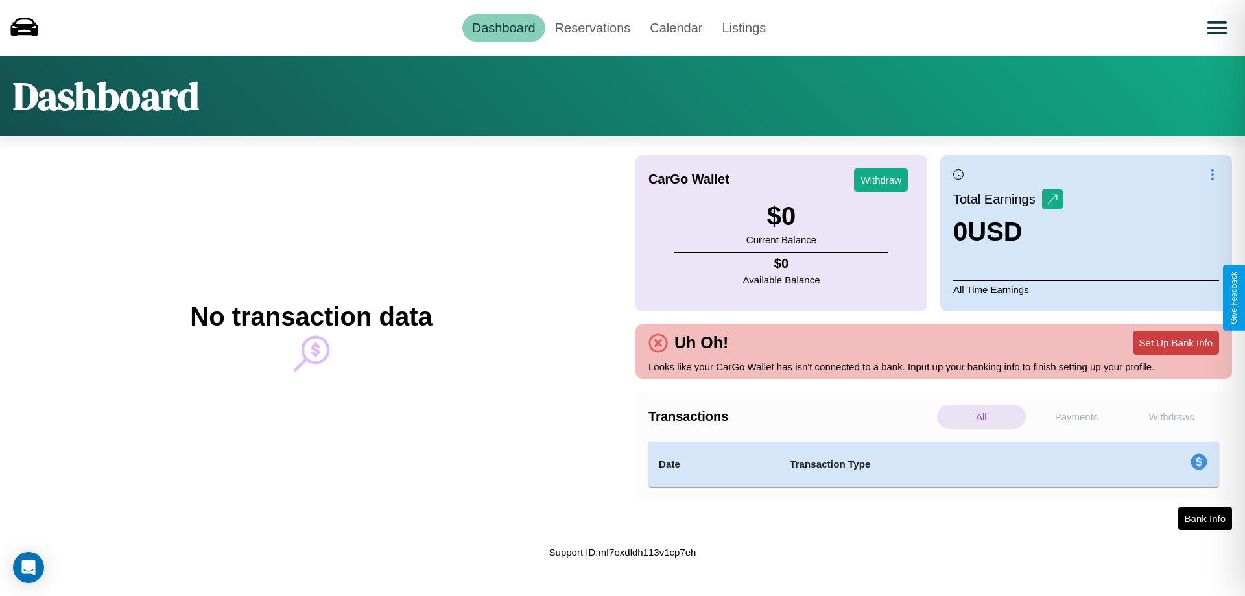  Describe the element at coordinates (781, 263) in the screenshot. I see `h4: $ 0` at that location.